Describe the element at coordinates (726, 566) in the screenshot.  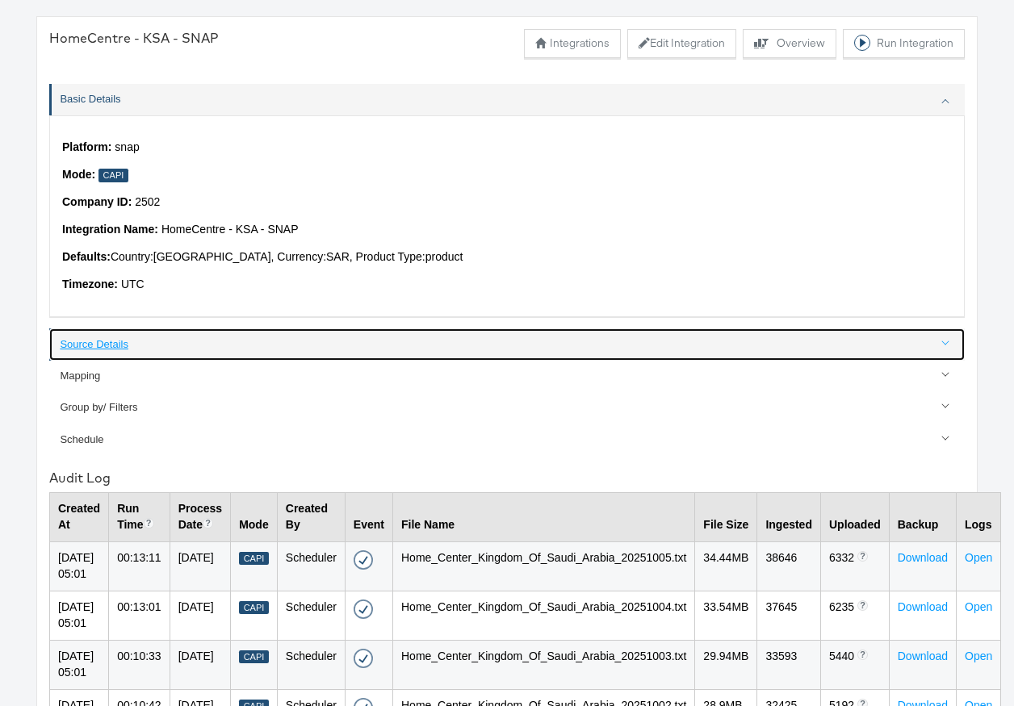
I see `td: 34.44 MB` at that location.